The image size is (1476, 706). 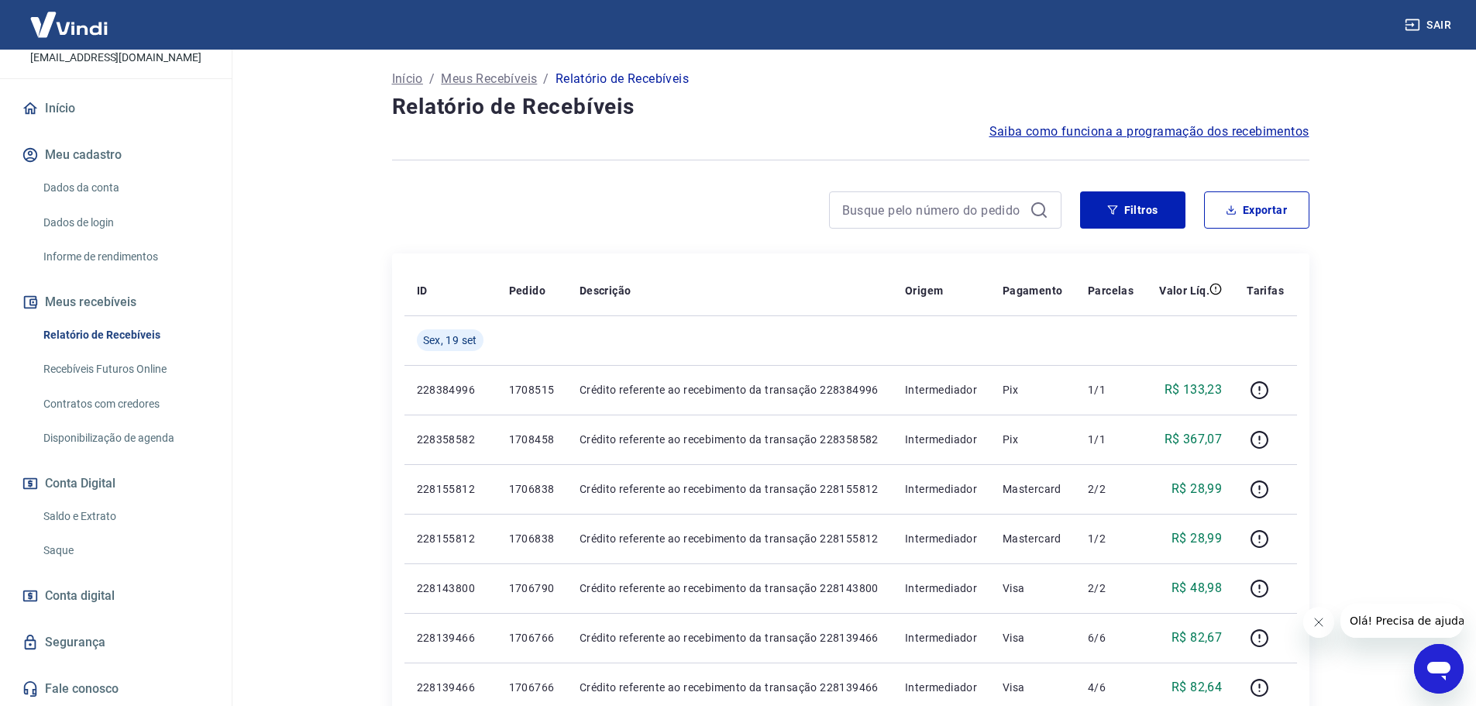 What do you see at coordinates (115, 484) in the screenshot?
I see `button: Conta Digital` at bounding box center [115, 484].